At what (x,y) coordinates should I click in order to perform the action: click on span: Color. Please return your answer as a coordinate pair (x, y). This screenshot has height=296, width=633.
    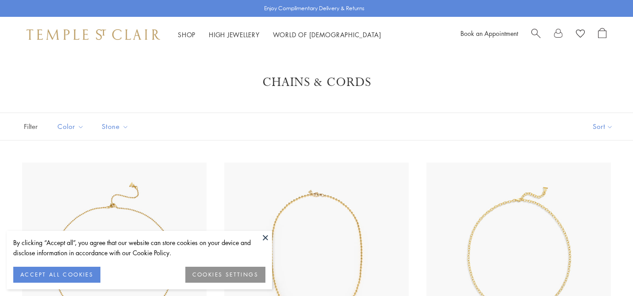
    Looking at the image, I should click on (72, 126).